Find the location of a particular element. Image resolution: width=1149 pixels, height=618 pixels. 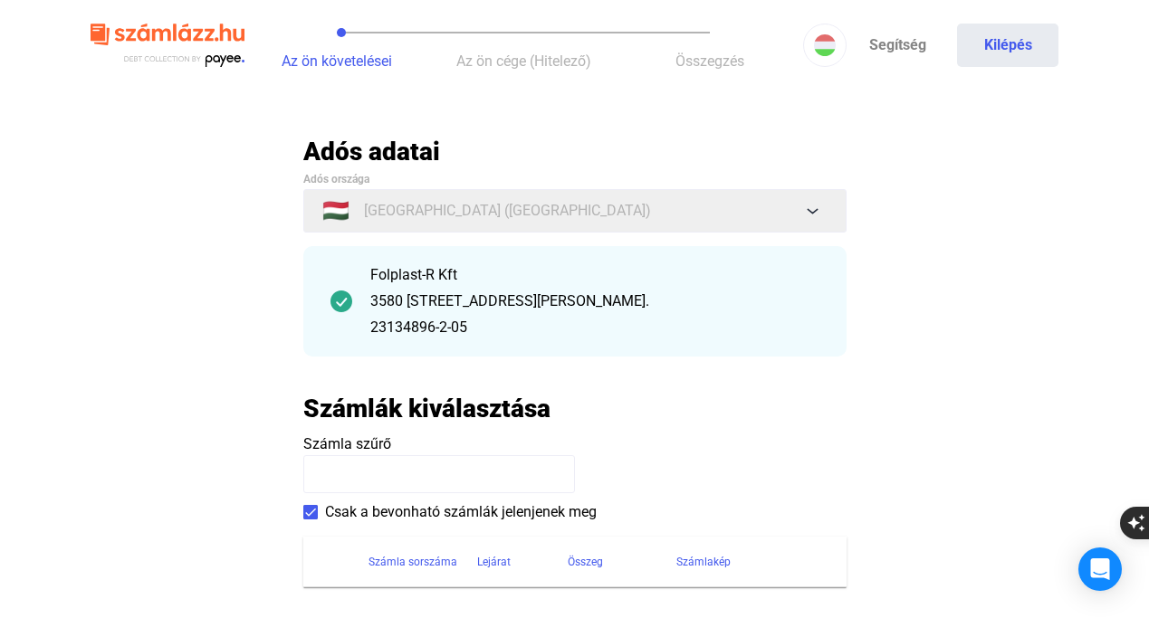

button: HU is located at coordinates (825, 45).